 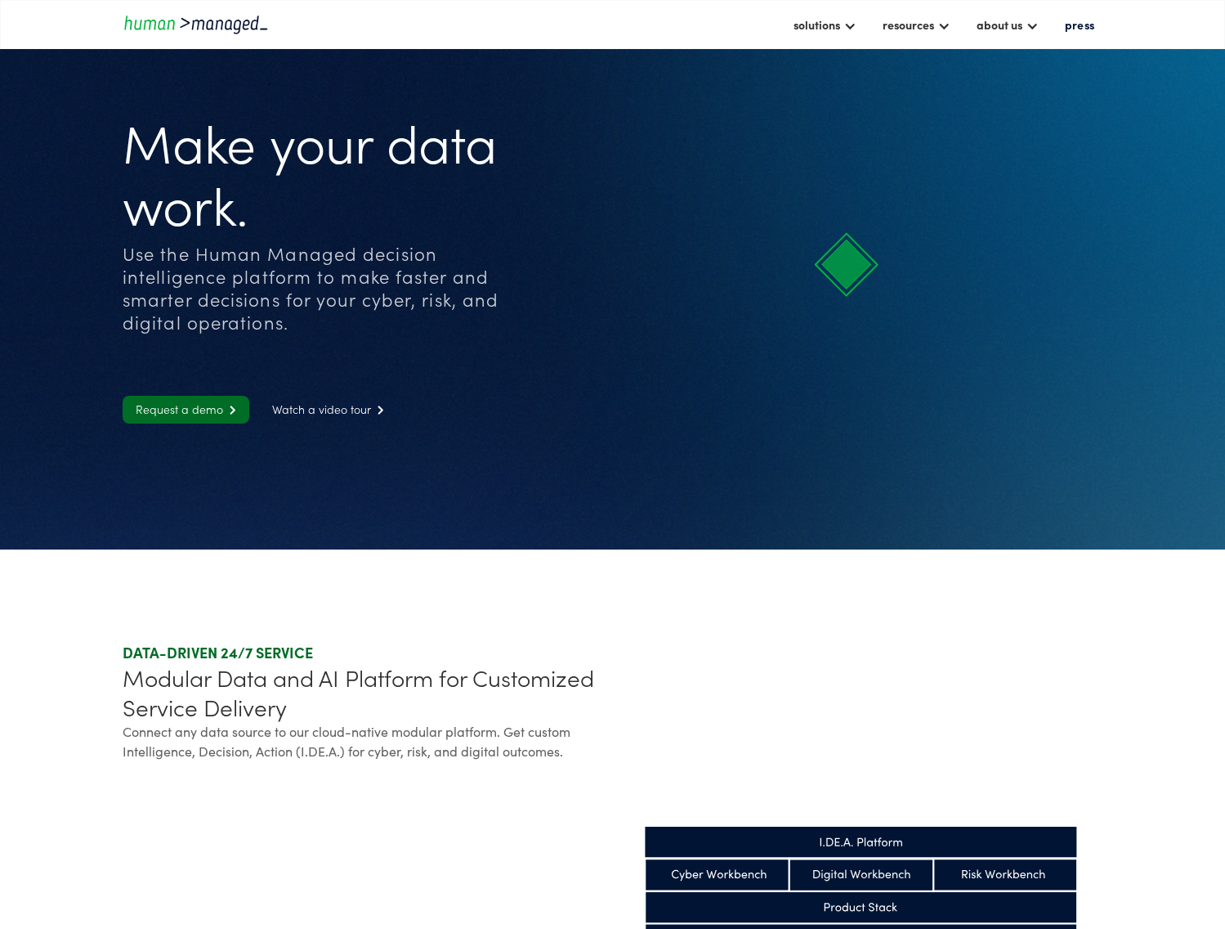 What do you see at coordinates (1080, 25) in the screenshot?
I see `a: press` at bounding box center [1080, 25].